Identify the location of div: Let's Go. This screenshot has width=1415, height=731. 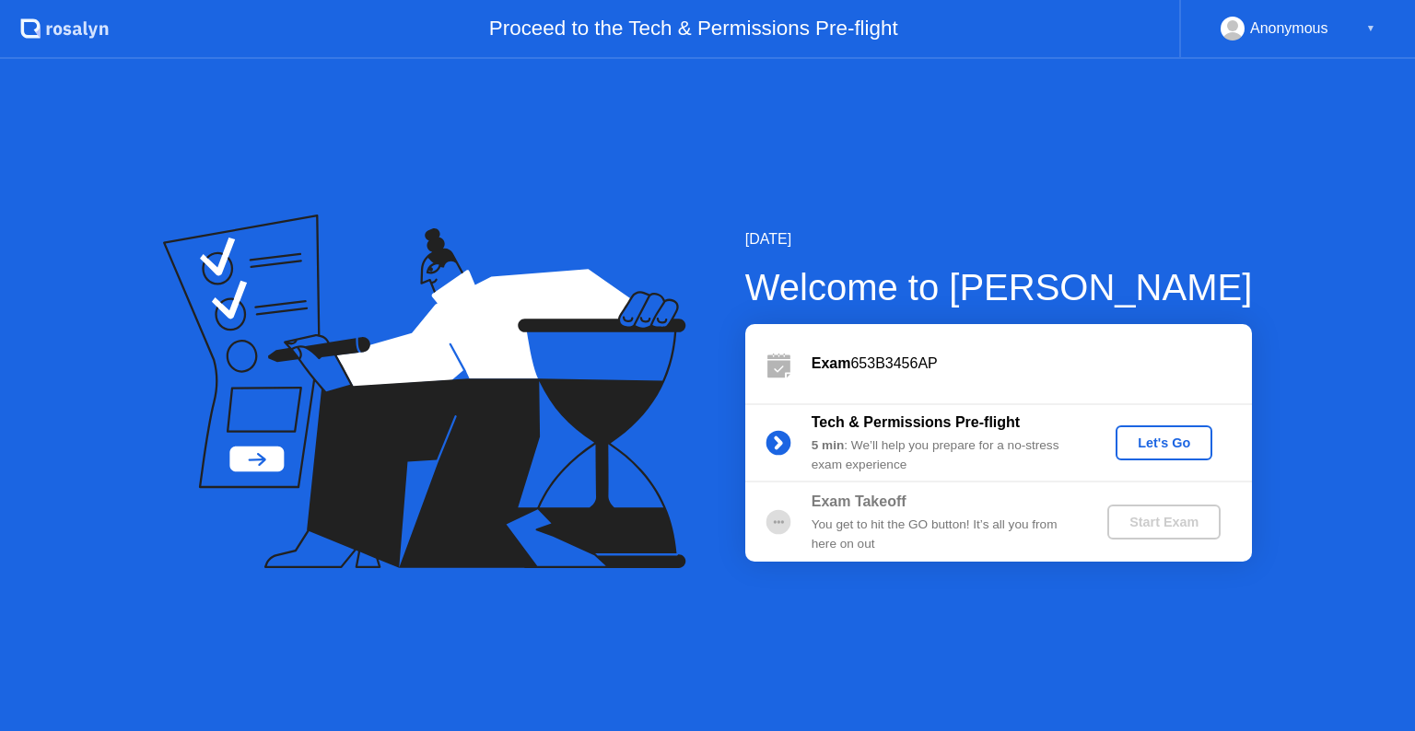
(1163, 443).